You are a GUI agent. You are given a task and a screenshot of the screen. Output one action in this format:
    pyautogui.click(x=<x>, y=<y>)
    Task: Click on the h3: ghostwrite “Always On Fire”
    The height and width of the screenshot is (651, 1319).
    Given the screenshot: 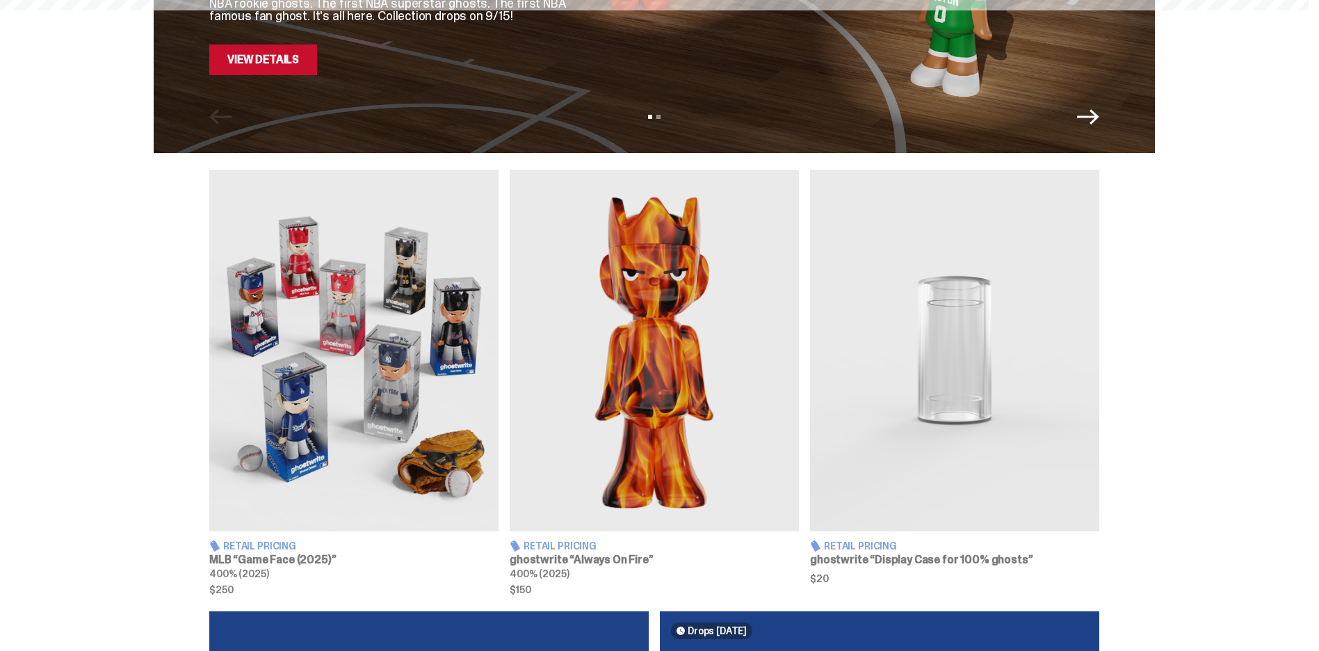 What is the action you would take?
    pyautogui.click(x=654, y=560)
    